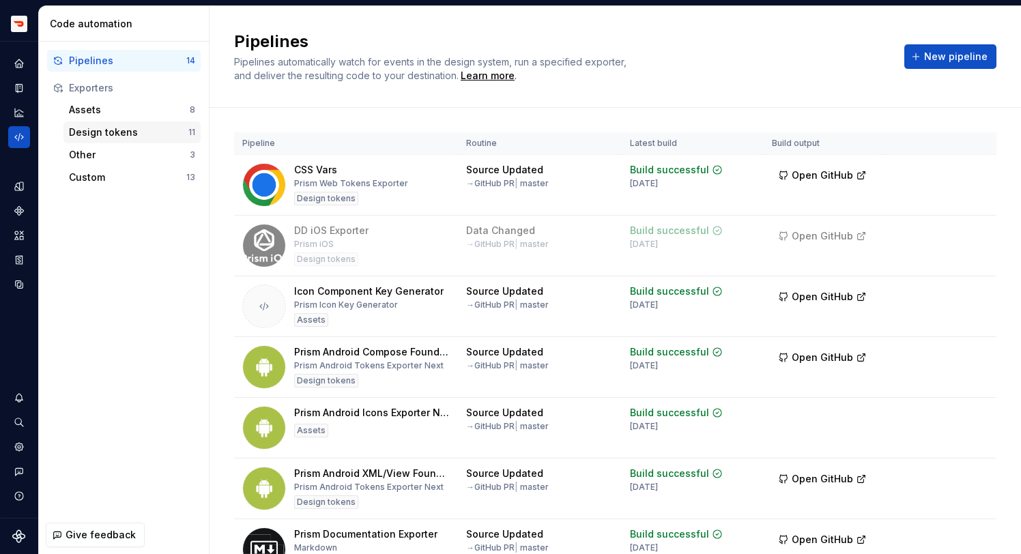 This screenshot has height=554, width=1021. I want to click on div: Data sources, so click(19, 285).